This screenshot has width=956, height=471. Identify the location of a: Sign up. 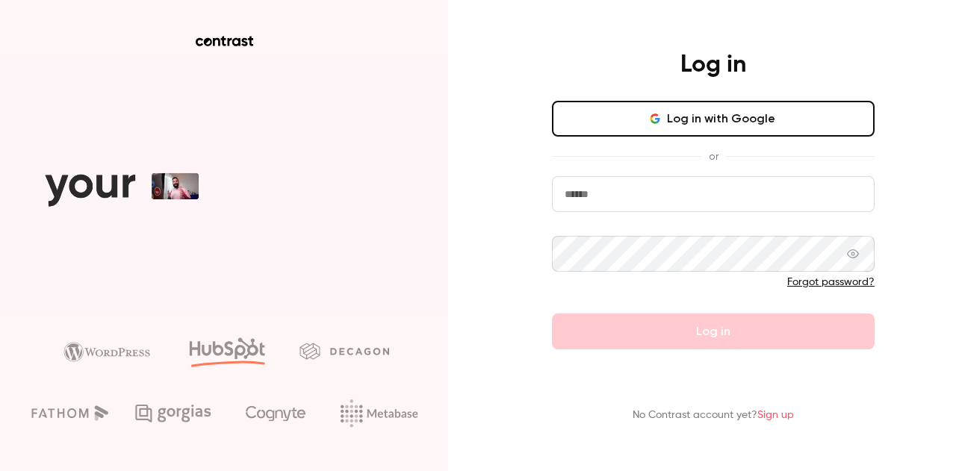
(775, 415).